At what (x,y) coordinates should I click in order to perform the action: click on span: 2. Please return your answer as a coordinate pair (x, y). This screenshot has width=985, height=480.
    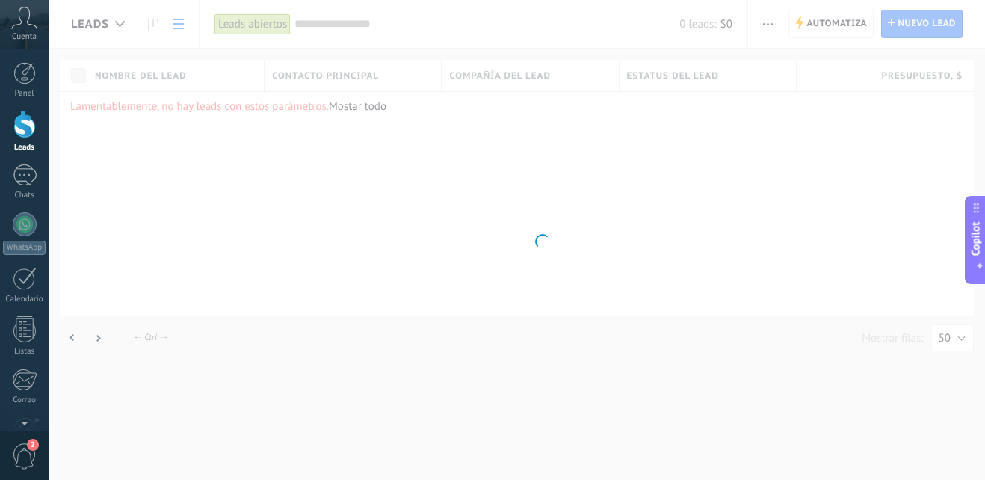
    Looking at the image, I should click on (33, 445).